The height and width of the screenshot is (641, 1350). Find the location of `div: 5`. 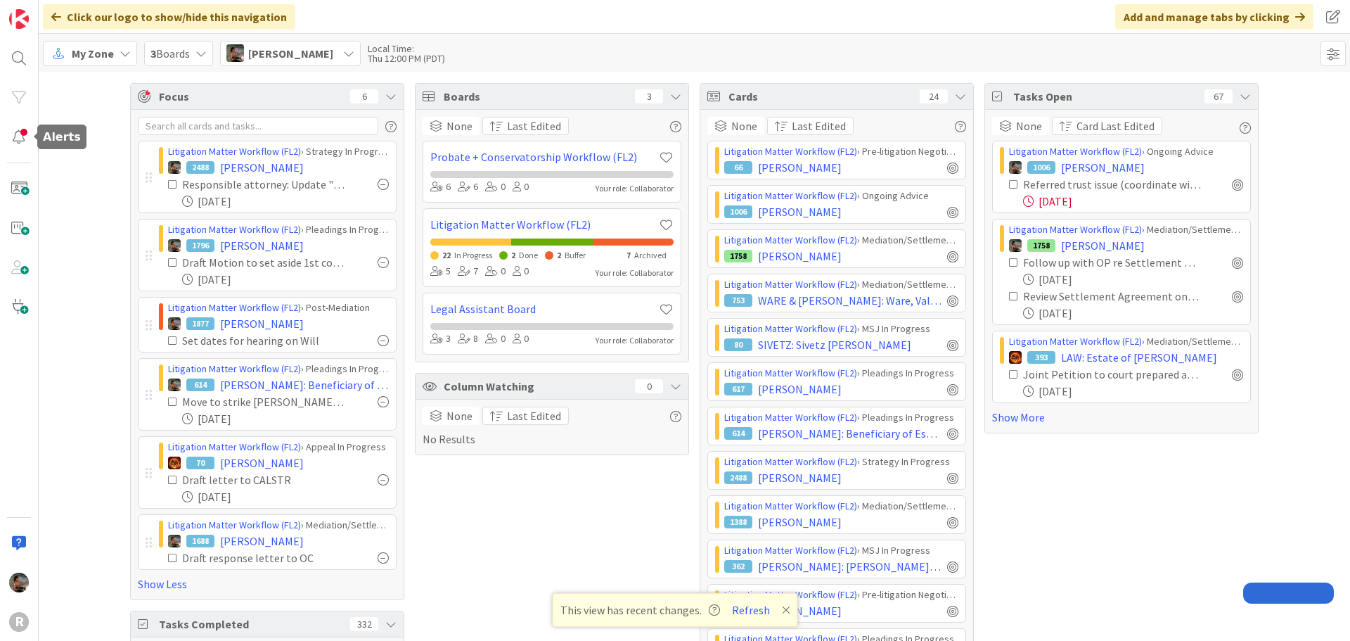

div: 5 is located at coordinates (440, 271).